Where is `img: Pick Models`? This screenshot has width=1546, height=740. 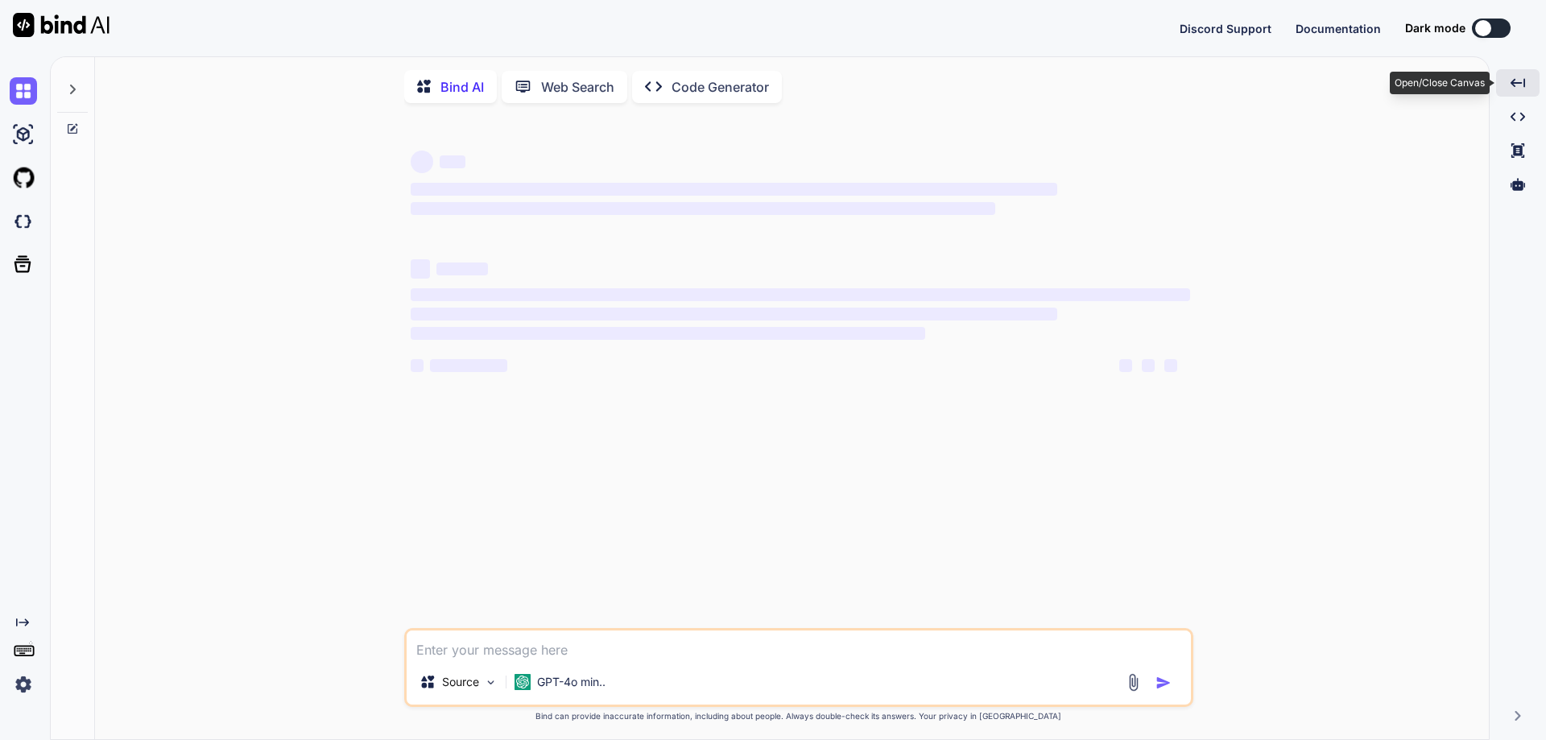 img: Pick Models is located at coordinates (490, 682).